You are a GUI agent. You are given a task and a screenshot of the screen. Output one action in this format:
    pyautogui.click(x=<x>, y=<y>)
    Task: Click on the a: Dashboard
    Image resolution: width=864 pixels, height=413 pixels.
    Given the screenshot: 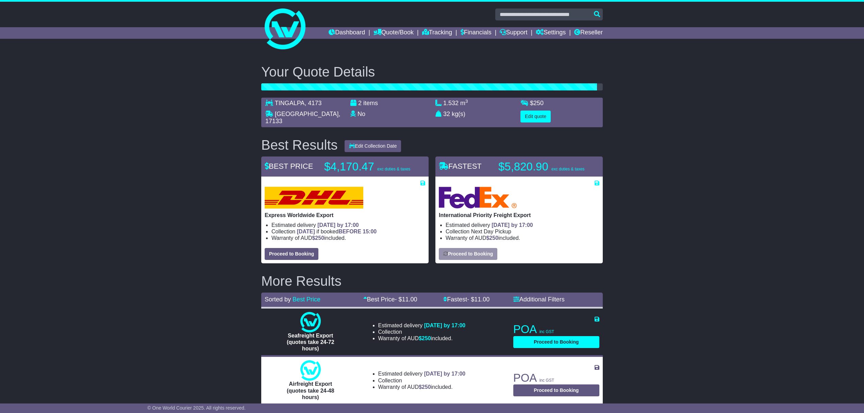 What is the action you would take?
    pyautogui.click(x=347, y=33)
    